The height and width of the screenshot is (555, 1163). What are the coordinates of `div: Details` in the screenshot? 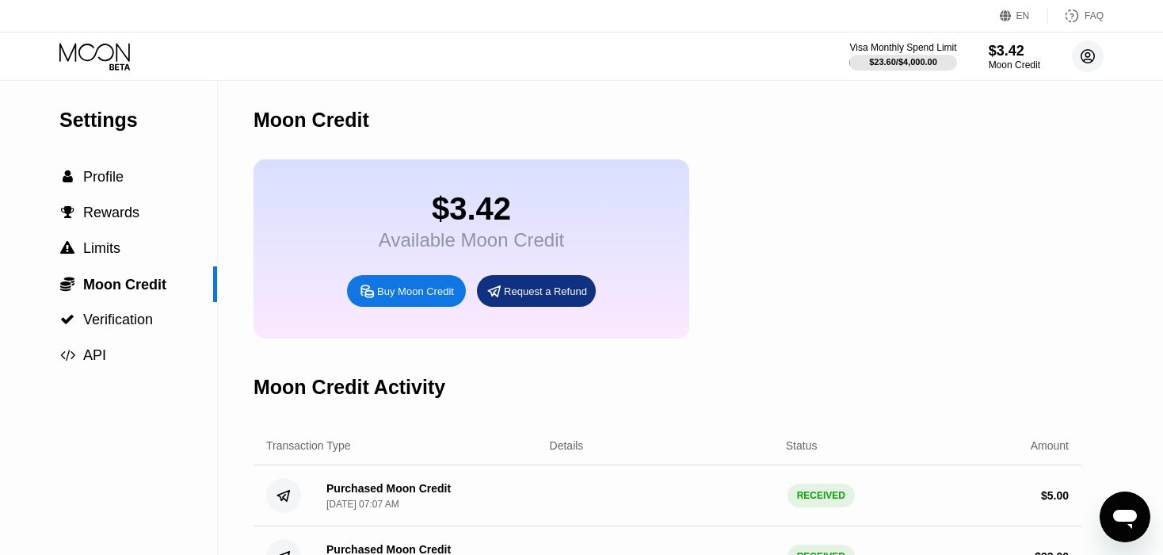 It's located at (566, 445).